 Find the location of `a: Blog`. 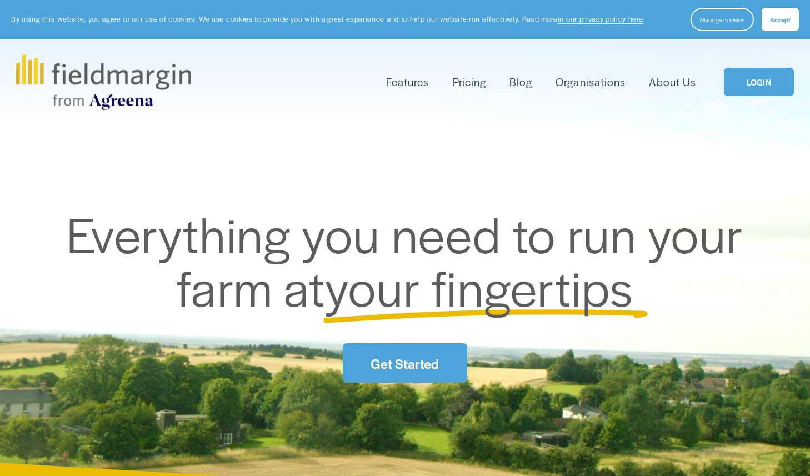

a: Blog is located at coordinates (520, 82).